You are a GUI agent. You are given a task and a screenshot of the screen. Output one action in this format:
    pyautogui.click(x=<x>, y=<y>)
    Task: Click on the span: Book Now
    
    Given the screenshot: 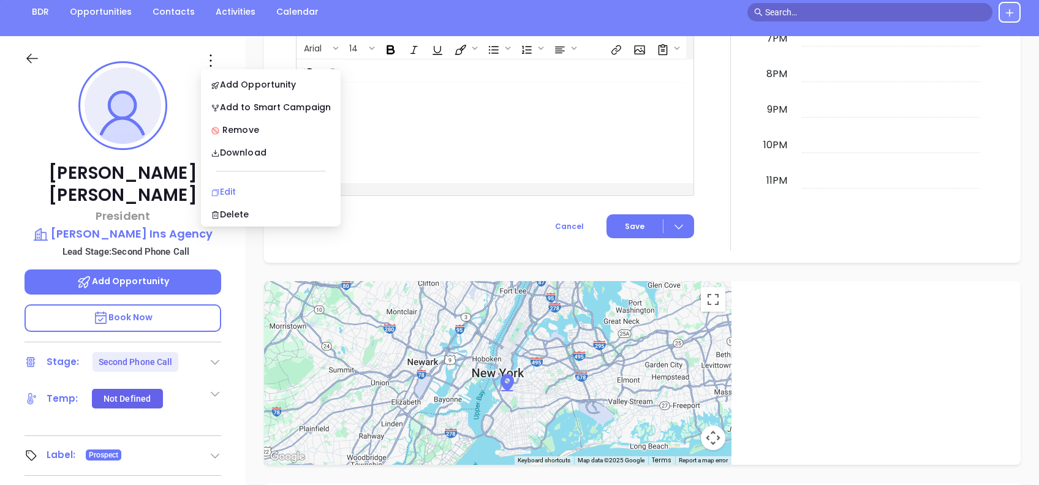 What is the action you would take?
    pyautogui.click(x=123, y=317)
    